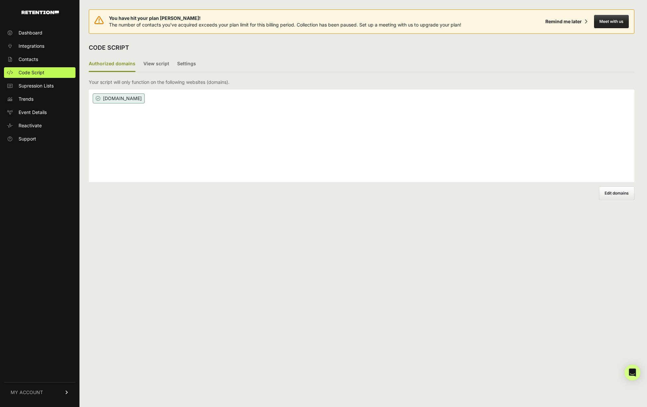 This screenshot has height=407, width=647. Describe the element at coordinates (612, 22) in the screenshot. I see `button: Meet with us` at that location.